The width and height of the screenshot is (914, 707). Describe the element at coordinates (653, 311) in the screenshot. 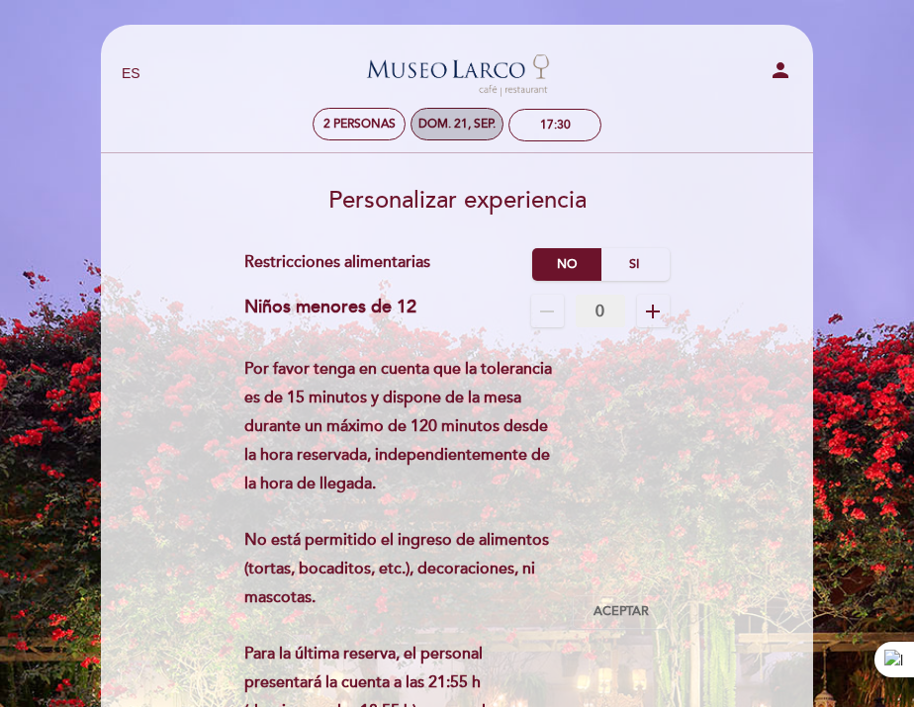

I see `i: add` at that location.